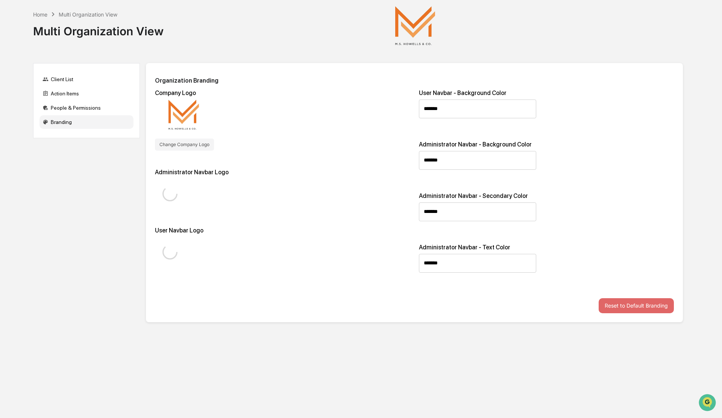 The image size is (722, 418). Describe the element at coordinates (77, 99) in the screenshot. I see `span: Attestations` at that location.